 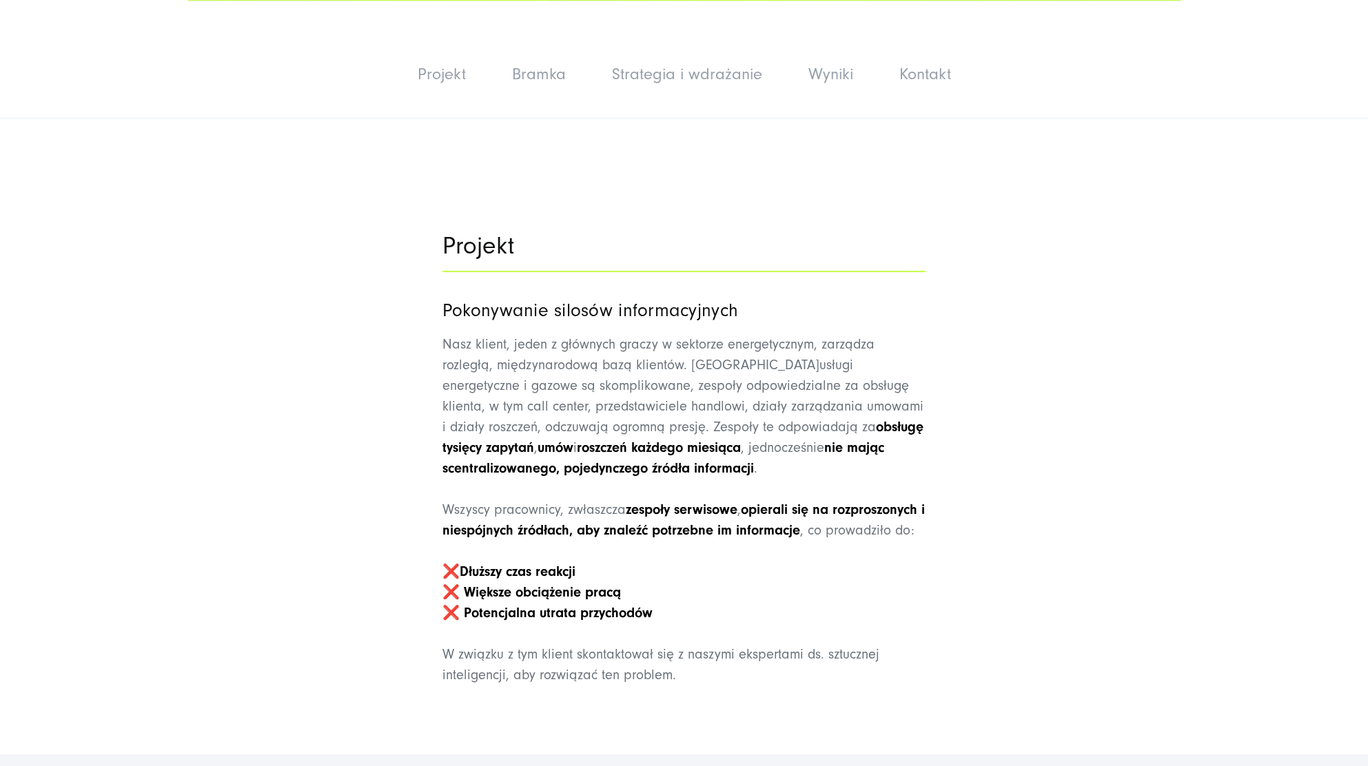 I want to click on font: zespoły serwisowe, so click(x=681, y=509).